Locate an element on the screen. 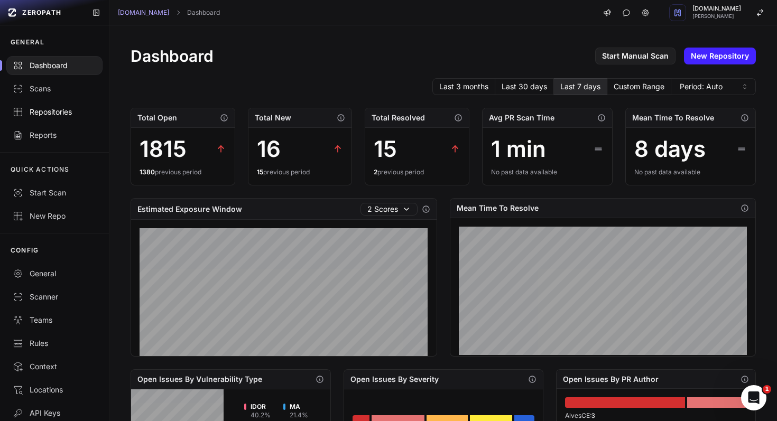 This screenshot has height=421, width=777. div: Scanner is located at coordinates (54, 297).